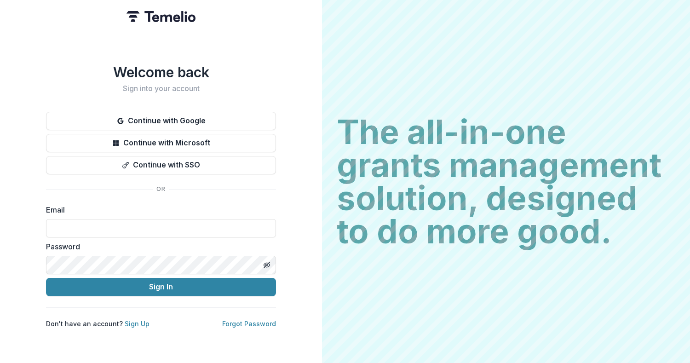 The image size is (690, 363). What do you see at coordinates (161, 165) in the screenshot?
I see `button: Continue with SSO` at bounding box center [161, 165].